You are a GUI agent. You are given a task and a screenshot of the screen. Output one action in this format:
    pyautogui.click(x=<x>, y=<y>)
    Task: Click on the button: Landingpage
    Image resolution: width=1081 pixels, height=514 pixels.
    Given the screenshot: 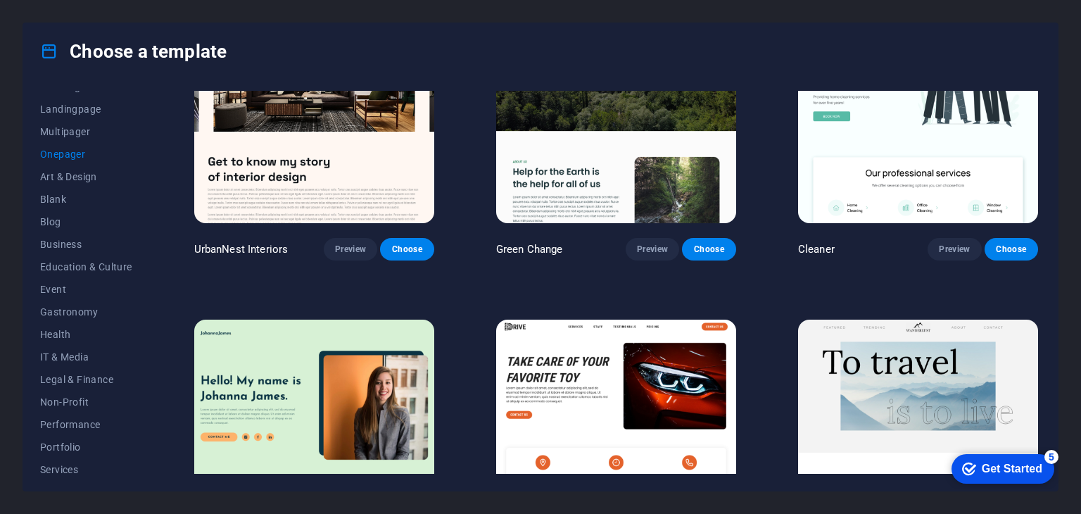 What is the action you would take?
    pyautogui.click(x=86, y=109)
    